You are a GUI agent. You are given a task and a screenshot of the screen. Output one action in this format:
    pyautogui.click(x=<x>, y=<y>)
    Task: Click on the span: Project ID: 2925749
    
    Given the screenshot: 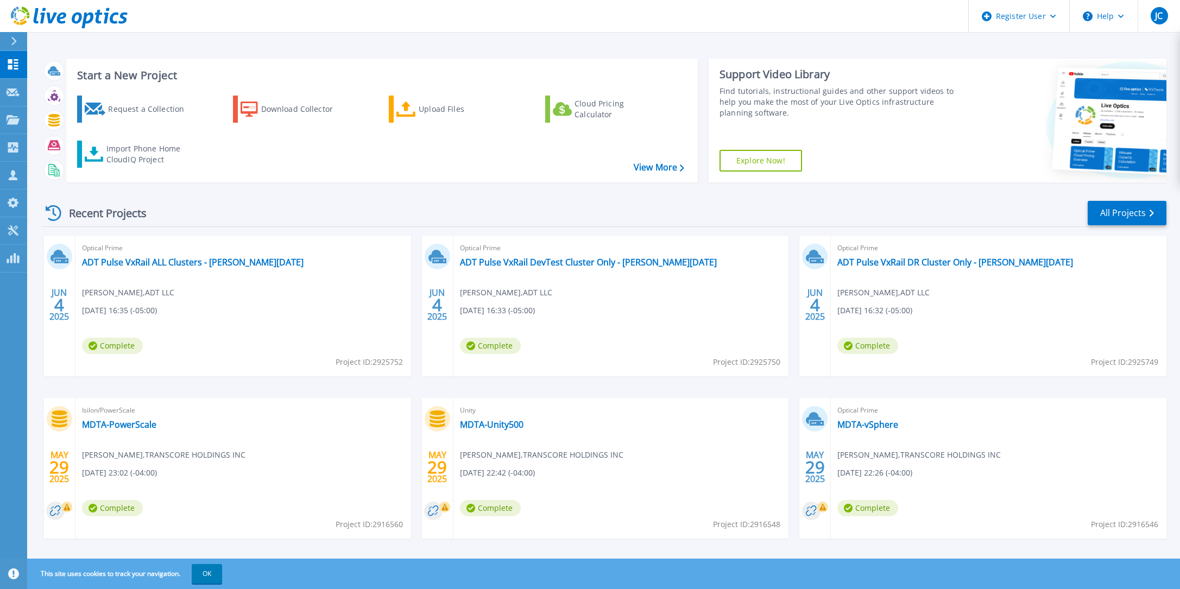 What is the action you would take?
    pyautogui.click(x=1125, y=362)
    